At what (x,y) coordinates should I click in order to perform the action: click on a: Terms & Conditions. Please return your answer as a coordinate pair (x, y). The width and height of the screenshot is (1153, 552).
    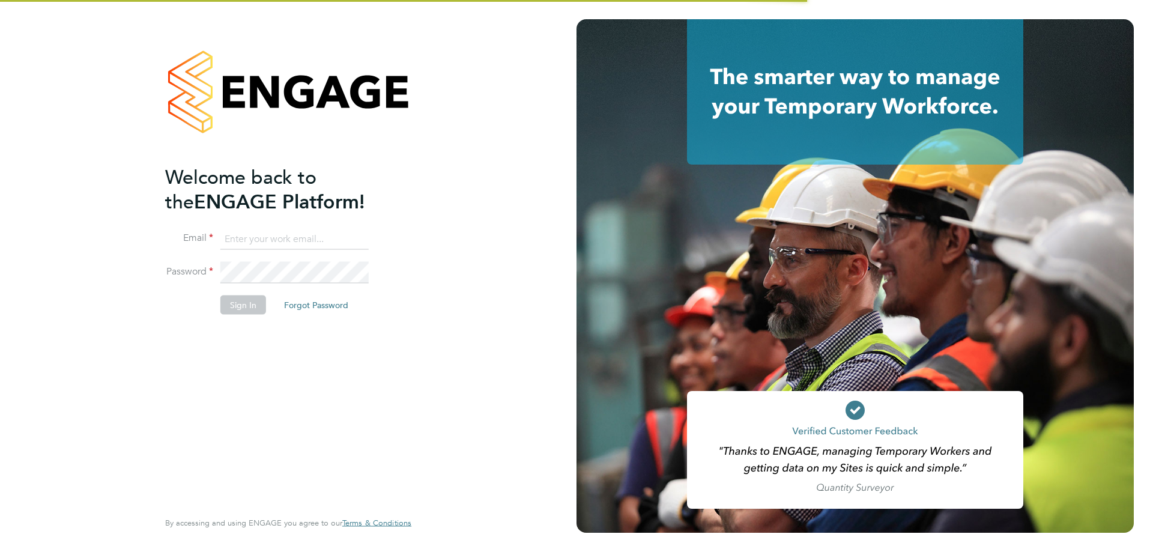
    Looking at the image, I should click on (377, 523).